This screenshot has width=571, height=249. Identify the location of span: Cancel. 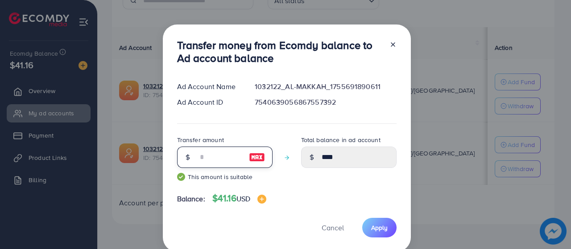
(333, 228).